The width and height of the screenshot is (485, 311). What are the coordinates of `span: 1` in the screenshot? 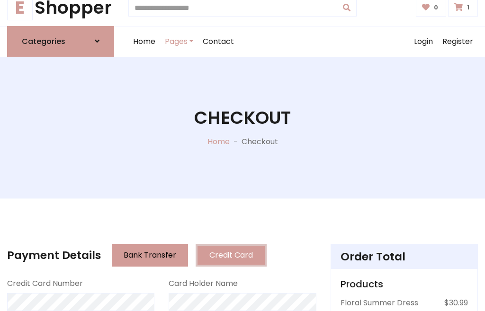 It's located at (468, 8).